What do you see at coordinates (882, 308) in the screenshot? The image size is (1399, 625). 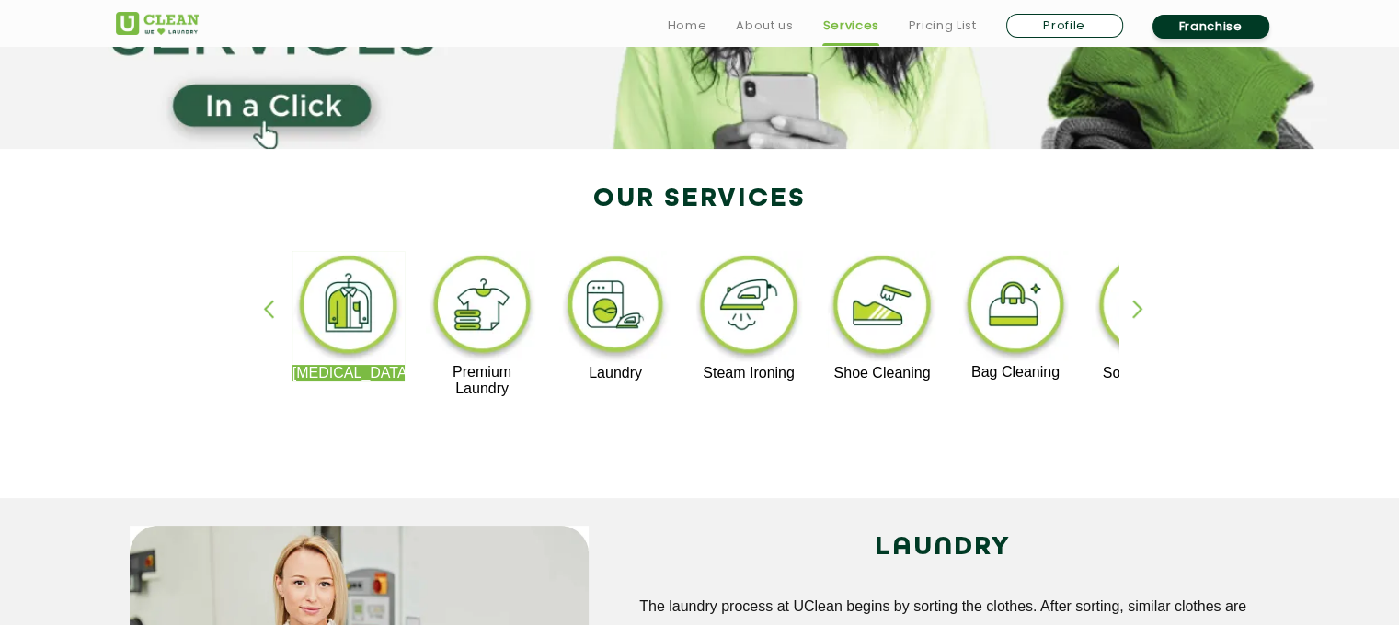 I see `img: shoe_cleaning_11zon.webp` at bounding box center [882, 308].